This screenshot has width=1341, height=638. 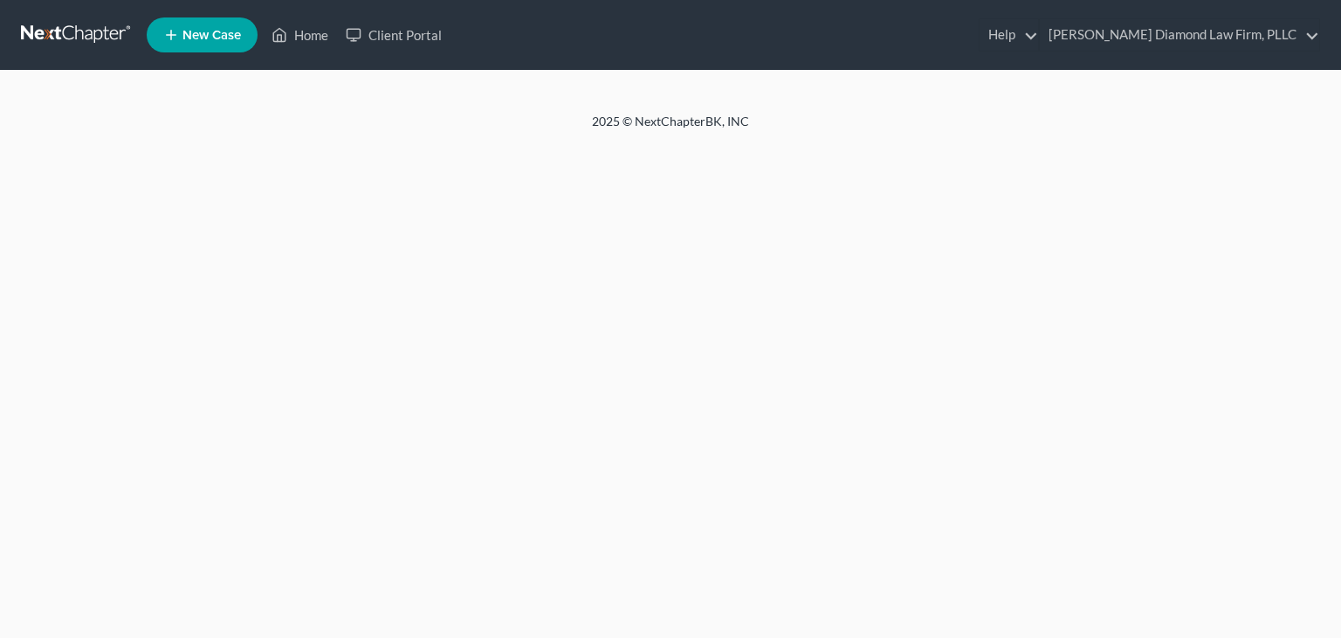 I want to click on a: Home, so click(x=300, y=35).